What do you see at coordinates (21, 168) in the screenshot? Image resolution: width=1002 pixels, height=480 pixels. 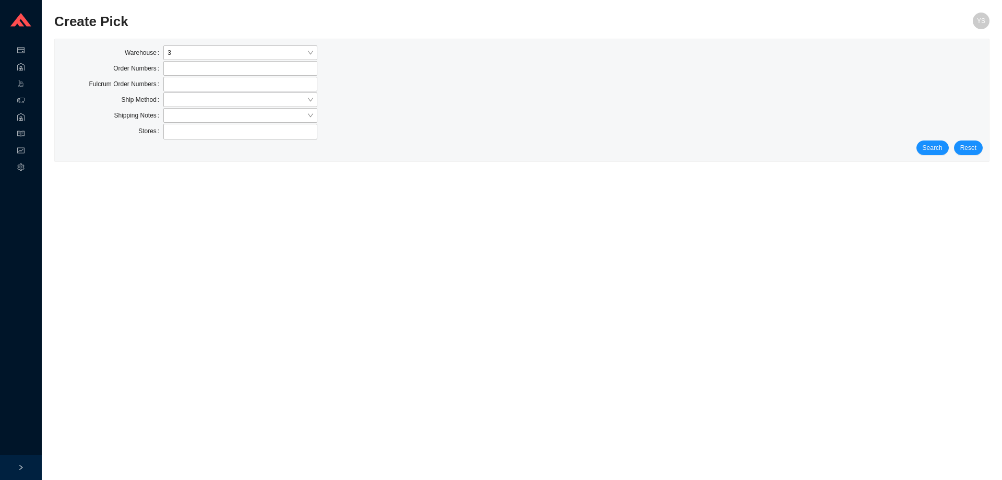 I see `span: setting` at bounding box center [21, 168].